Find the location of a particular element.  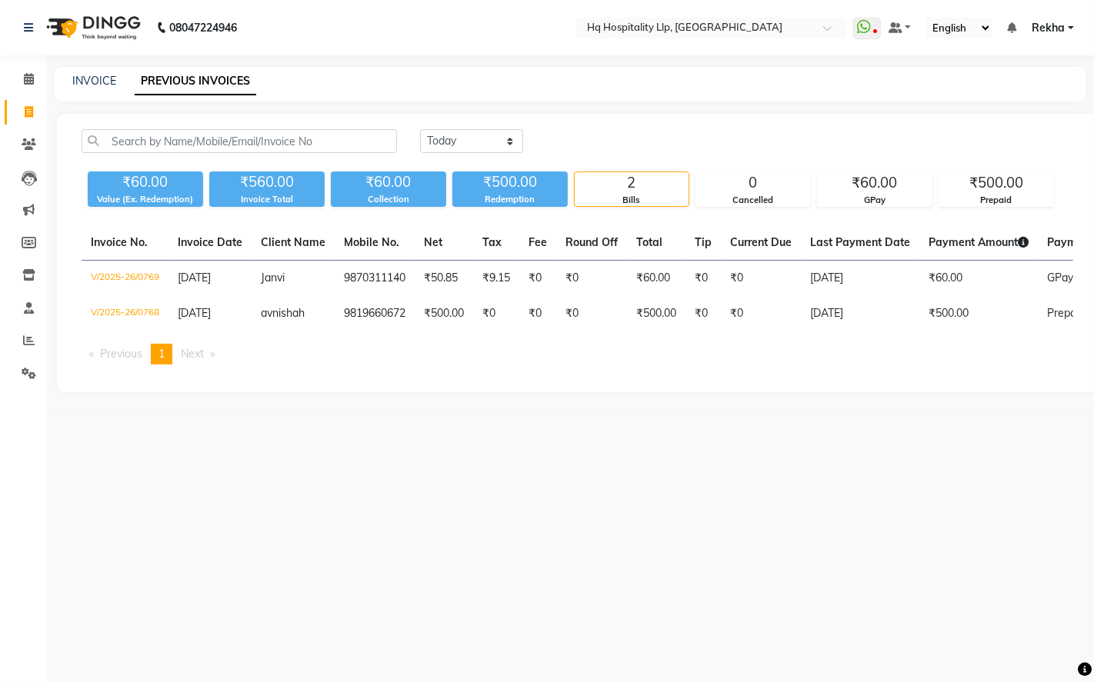

div: Cancelled is located at coordinates (753, 200).